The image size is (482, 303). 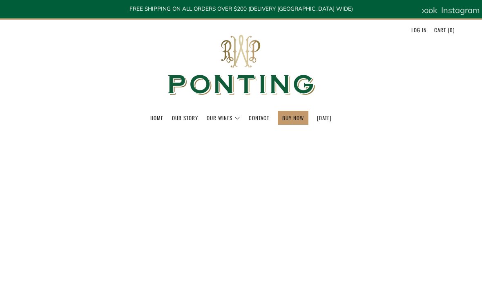 What do you see at coordinates (157, 118) in the screenshot?
I see `a: Home` at bounding box center [157, 118].